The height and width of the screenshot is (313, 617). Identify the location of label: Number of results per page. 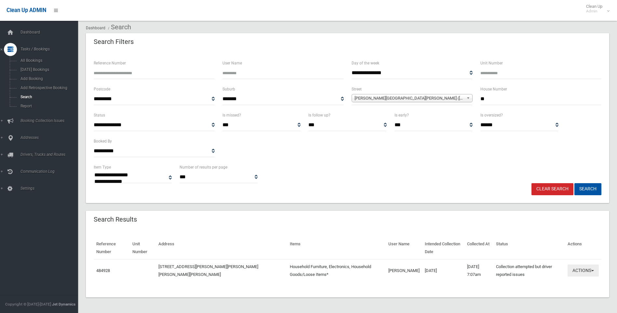
(203, 167).